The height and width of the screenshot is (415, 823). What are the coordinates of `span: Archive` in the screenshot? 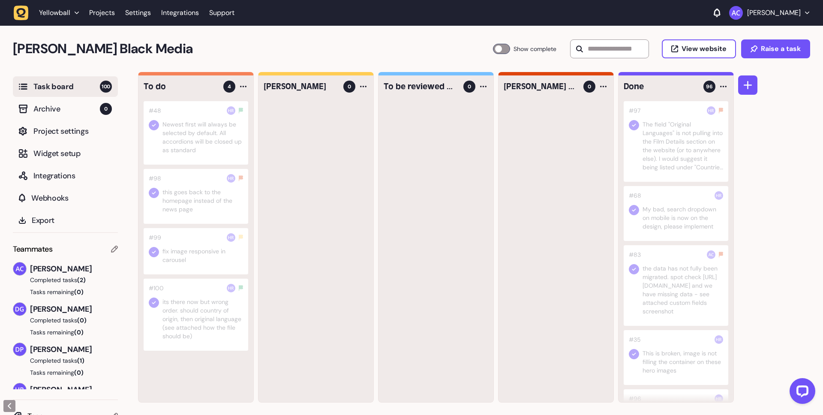 It's located at (66, 109).